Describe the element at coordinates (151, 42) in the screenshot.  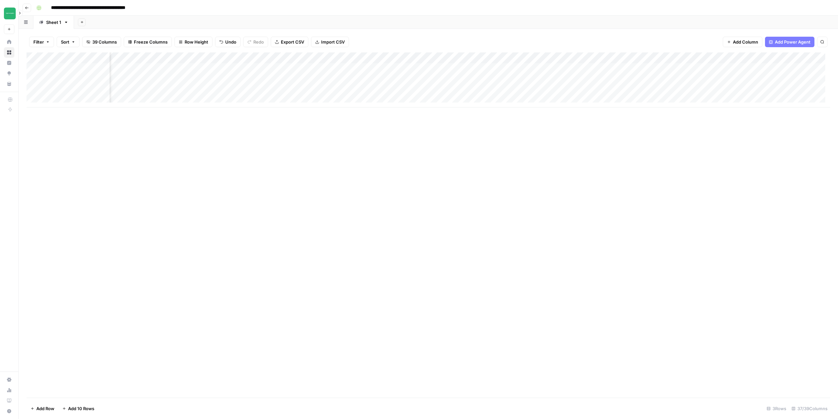
I see `span: Freeze Columns` at that location.